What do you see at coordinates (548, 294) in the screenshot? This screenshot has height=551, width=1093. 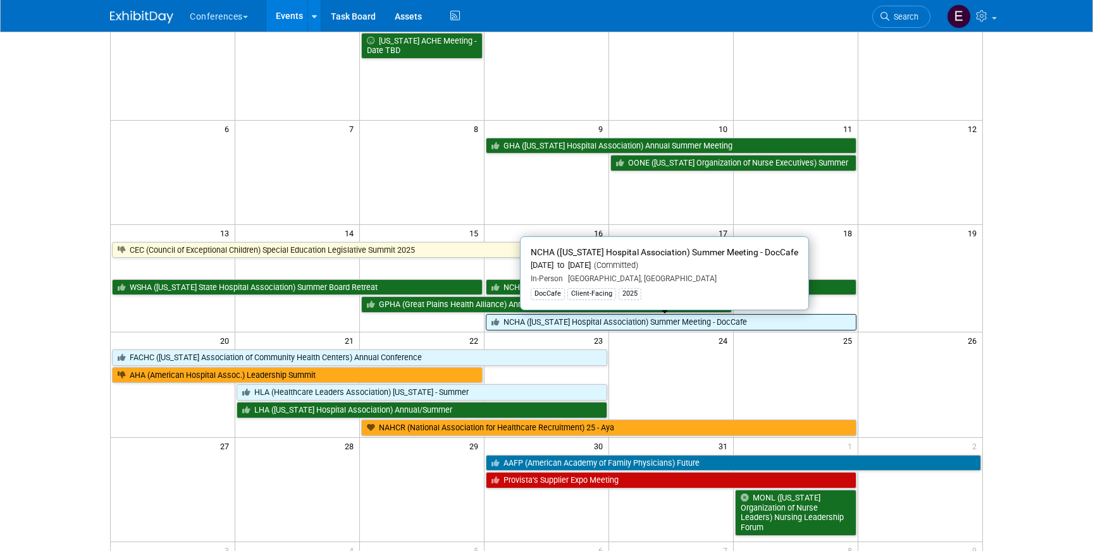 I see `div: DocCafe` at bounding box center [548, 294].